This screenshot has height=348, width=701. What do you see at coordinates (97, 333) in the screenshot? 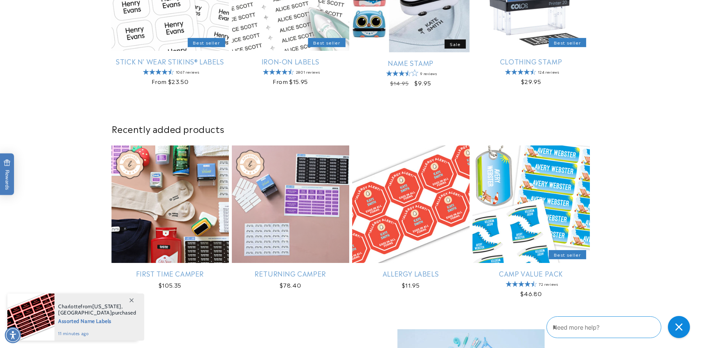
I see `span: 11 minutes ago` at bounding box center [97, 333].